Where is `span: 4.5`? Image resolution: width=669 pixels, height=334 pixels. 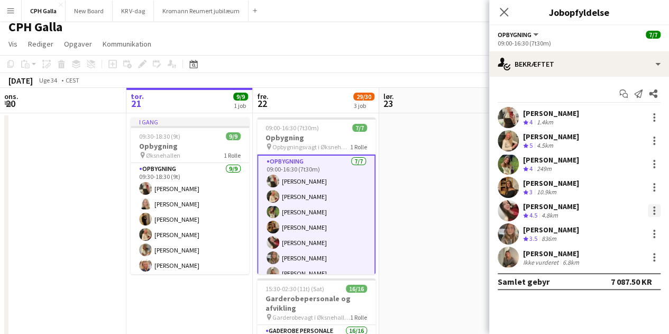 span: 4.5 is located at coordinates (533, 215).